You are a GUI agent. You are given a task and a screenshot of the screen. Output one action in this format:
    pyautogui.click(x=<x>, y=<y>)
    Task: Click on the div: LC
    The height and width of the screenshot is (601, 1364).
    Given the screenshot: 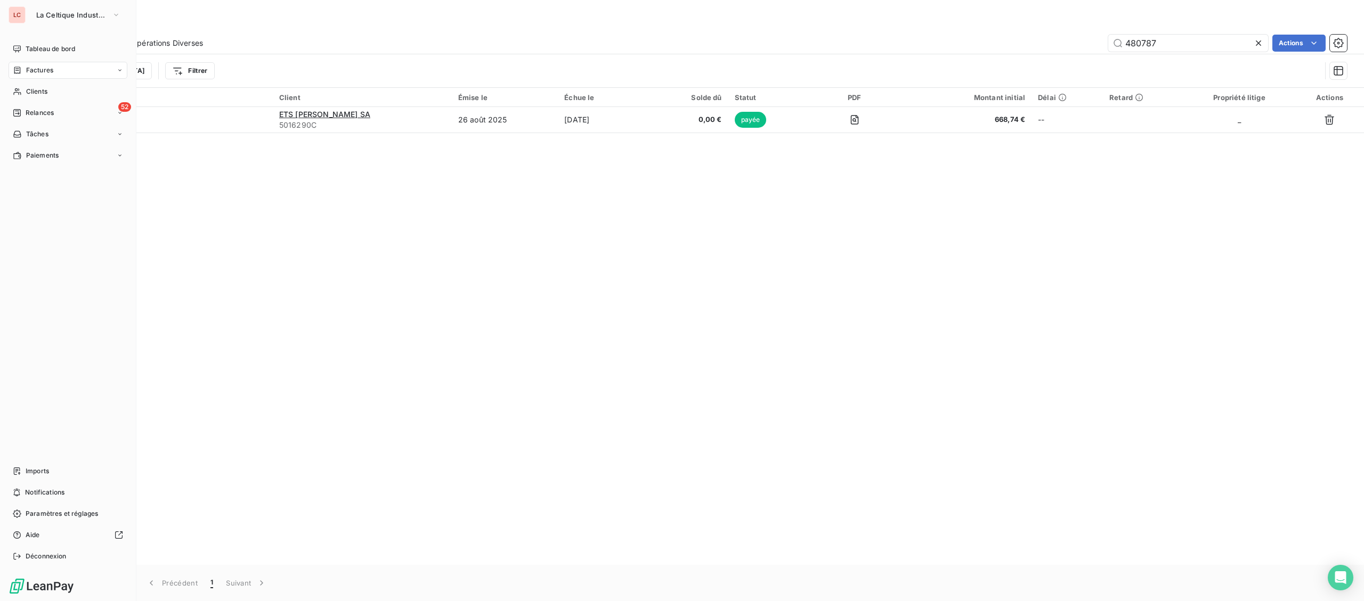 What is the action you would take?
    pyautogui.click(x=17, y=15)
    